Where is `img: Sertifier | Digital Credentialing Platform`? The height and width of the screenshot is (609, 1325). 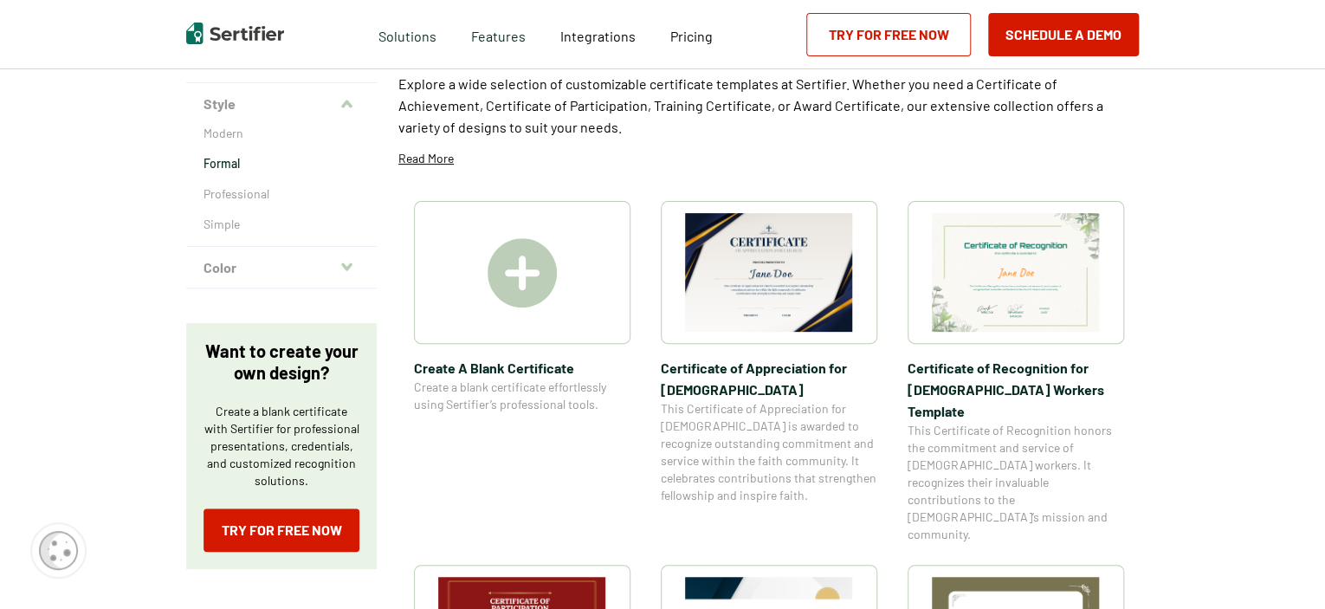 img: Sertifier | Digital Credentialing Platform is located at coordinates (235, 33).